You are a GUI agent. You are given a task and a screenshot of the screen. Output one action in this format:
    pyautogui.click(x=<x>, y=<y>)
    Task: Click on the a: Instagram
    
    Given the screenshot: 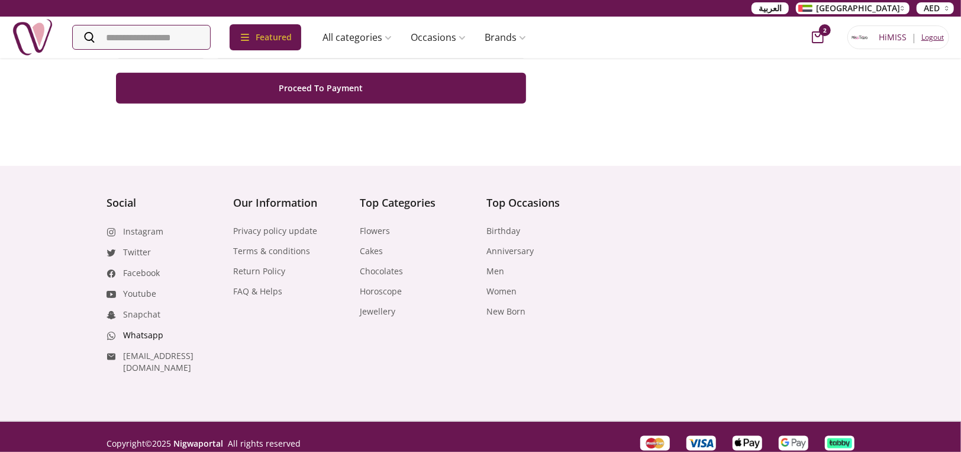 What is the action you would take?
    pyautogui.click(x=143, y=231)
    